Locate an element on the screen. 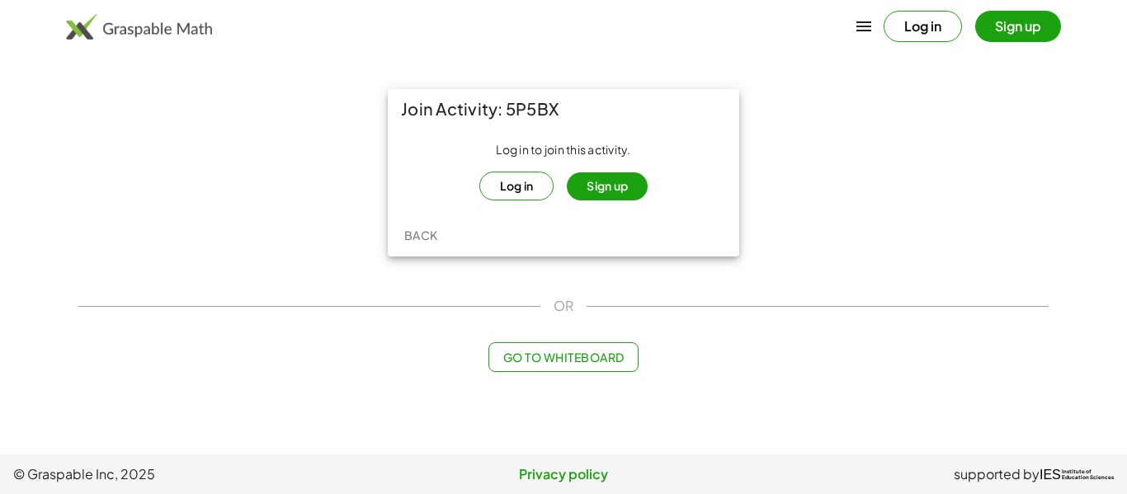 The height and width of the screenshot is (494, 1127). a: Privacy policy is located at coordinates (563, 474).